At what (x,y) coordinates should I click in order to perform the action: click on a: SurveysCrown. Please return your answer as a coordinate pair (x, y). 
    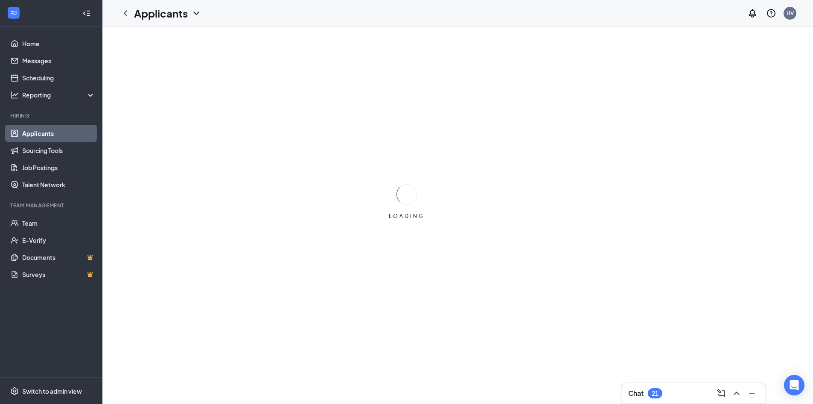
    Looking at the image, I should click on (59, 274).